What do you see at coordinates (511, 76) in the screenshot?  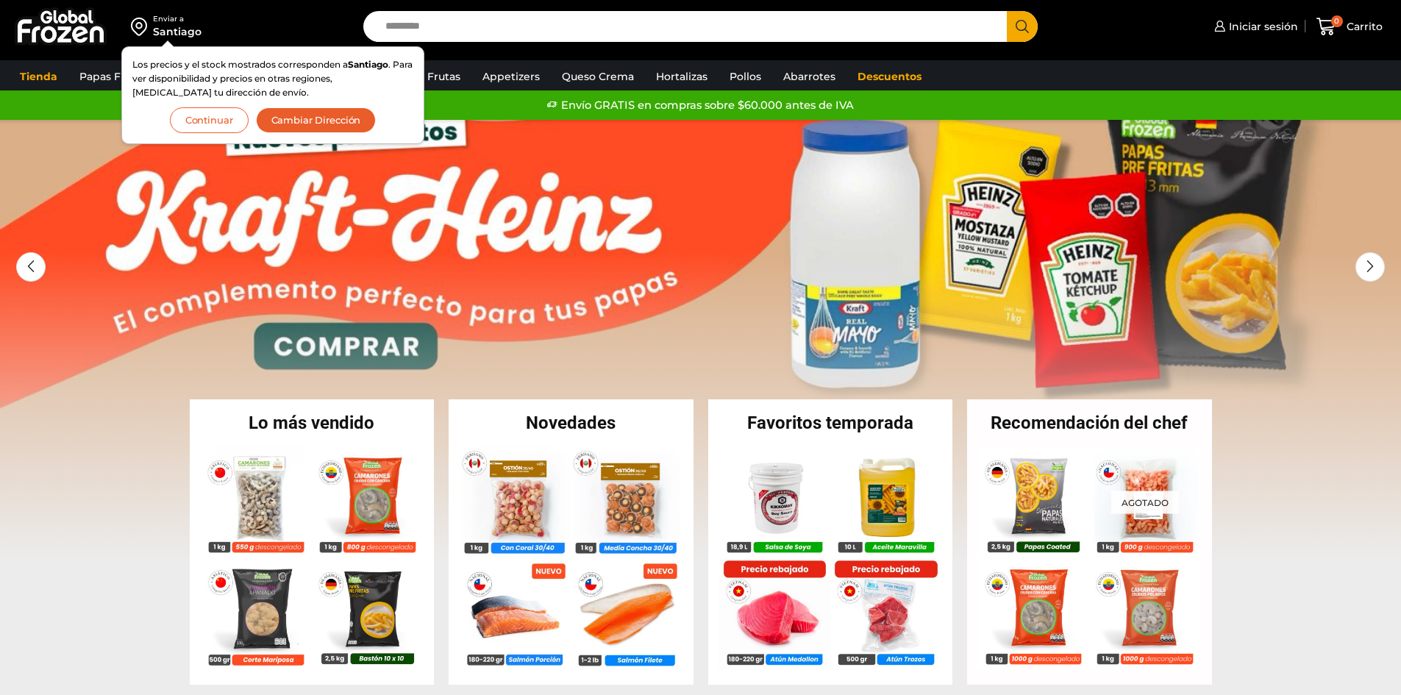 I see `a: Appetizers` at bounding box center [511, 76].